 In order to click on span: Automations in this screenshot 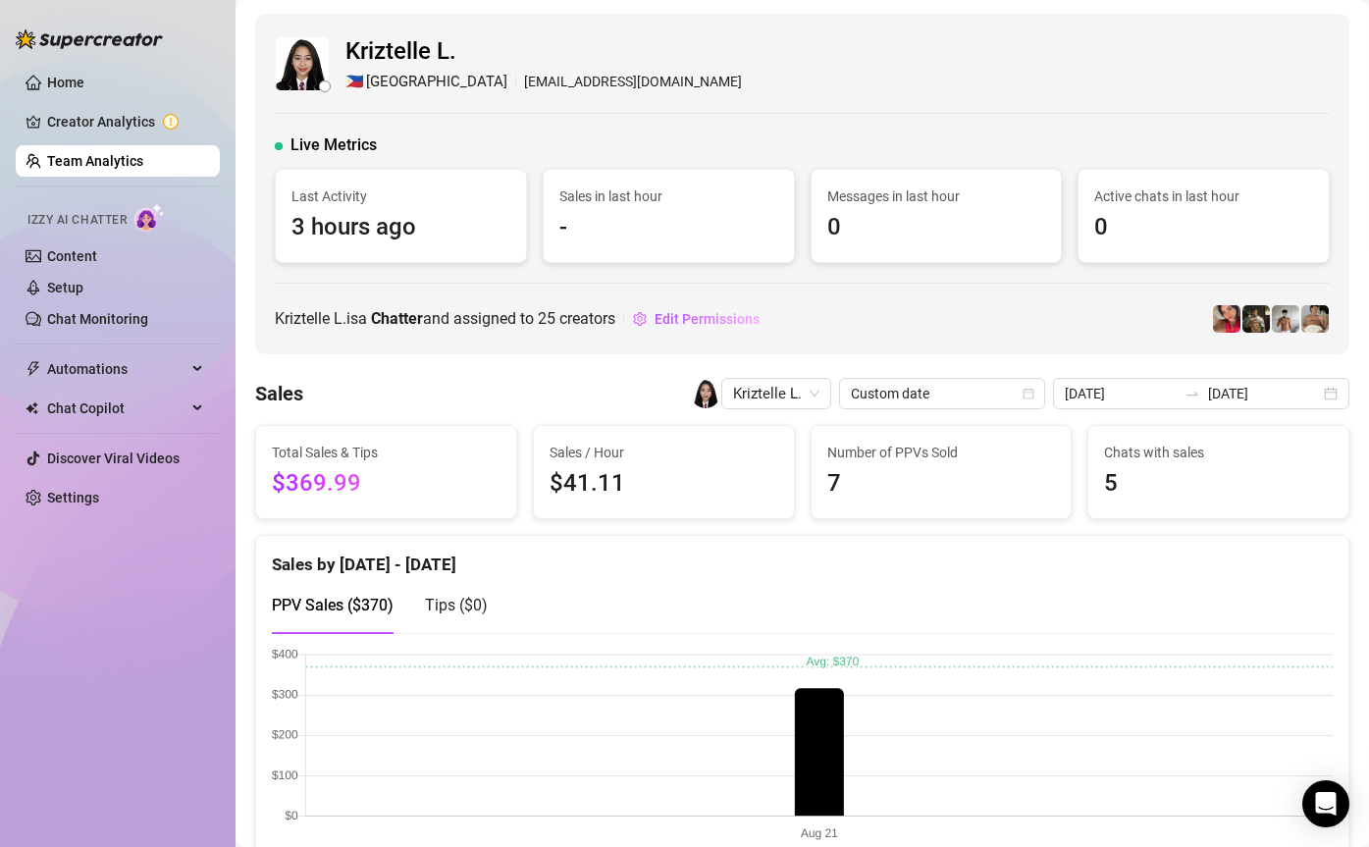, I will do `click(117, 369)`.